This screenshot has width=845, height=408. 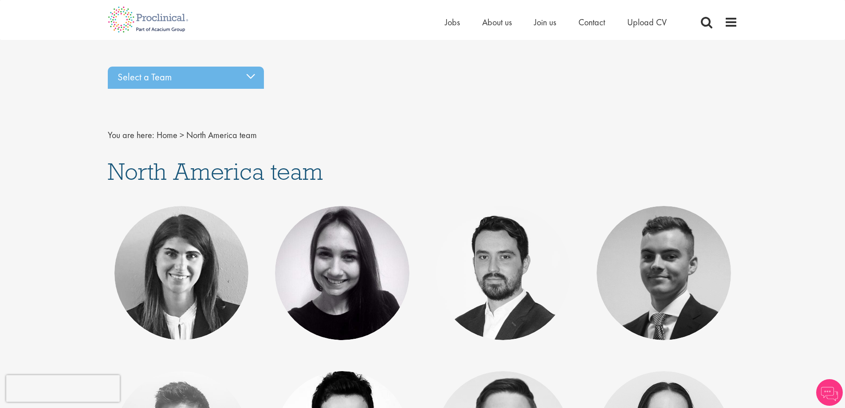 I want to click on a: Jobs, so click(x=452, y=22).